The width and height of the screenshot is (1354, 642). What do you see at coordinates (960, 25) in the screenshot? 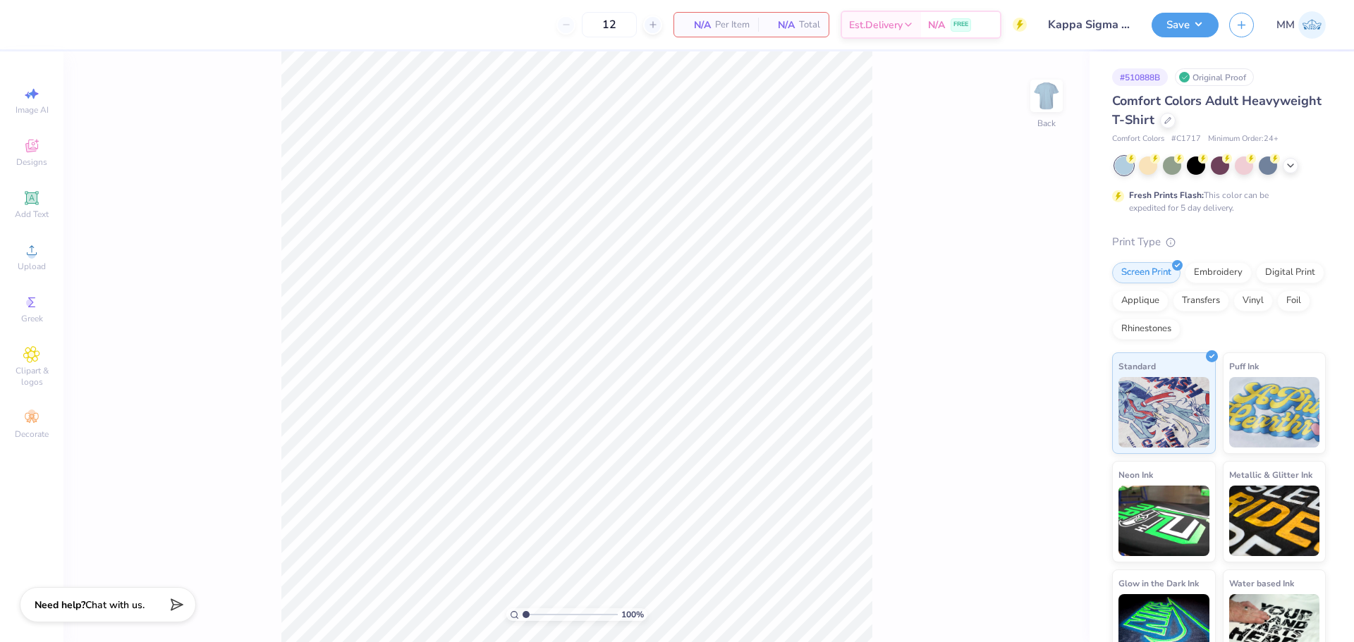
I see `span: FREE` at bounding box center [960, 25].